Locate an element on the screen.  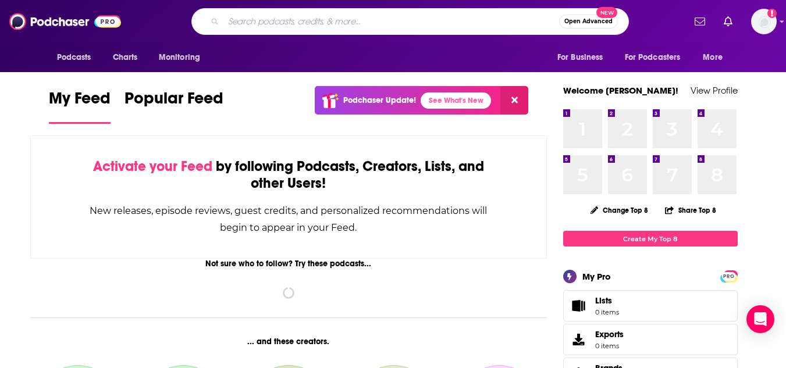
a: View Profile is located at coordinates (714, 90).